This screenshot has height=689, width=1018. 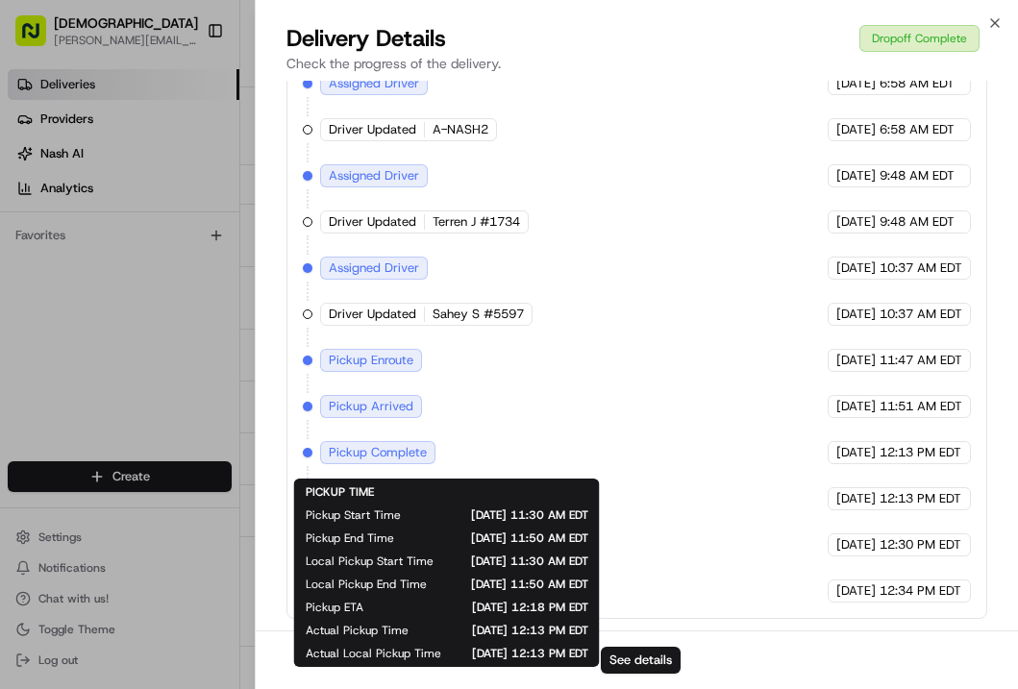 I want to click on span: Pickup ETA, so click(x=334, y=607).